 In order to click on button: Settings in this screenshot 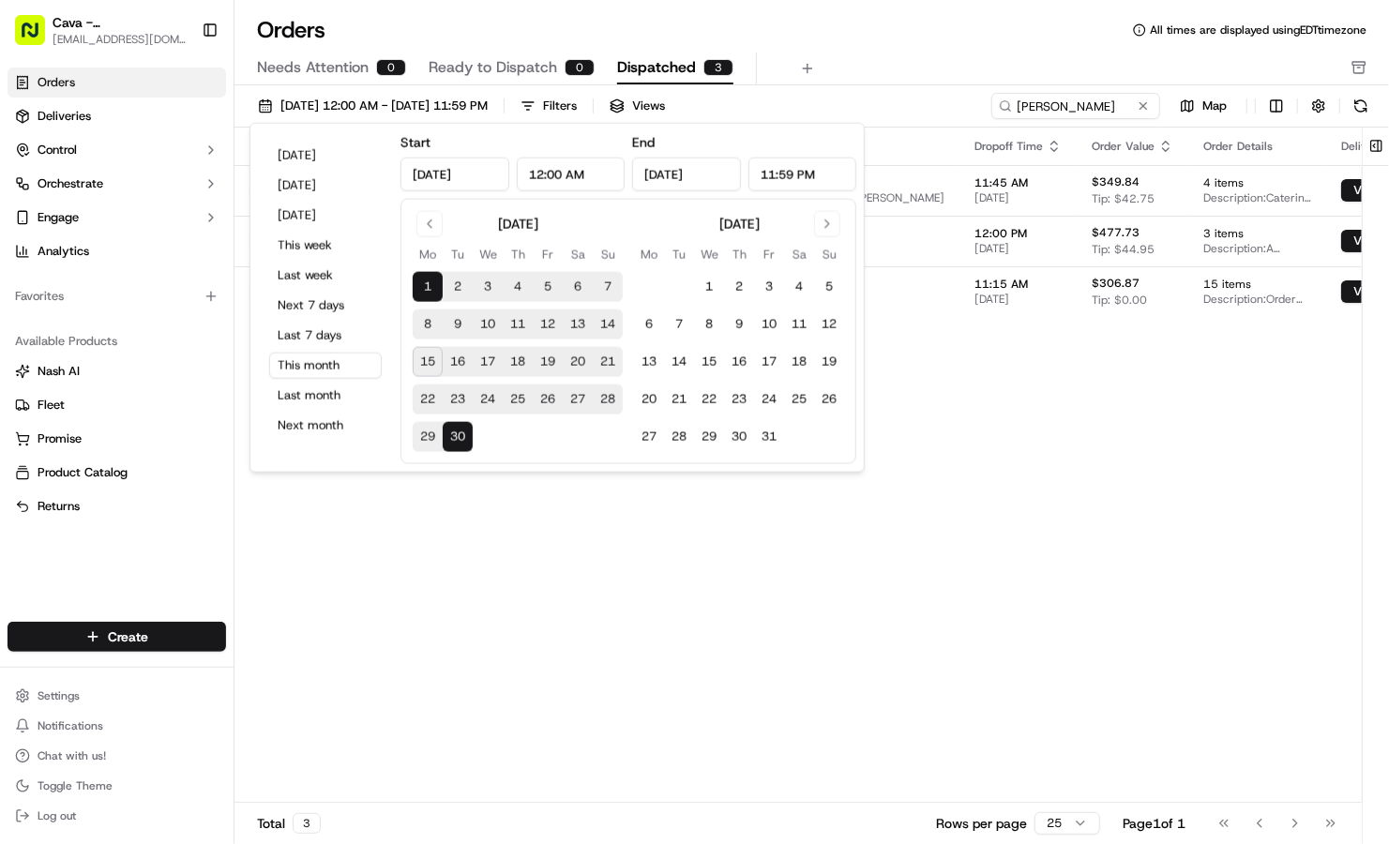, I will do `click(116, 696)`.